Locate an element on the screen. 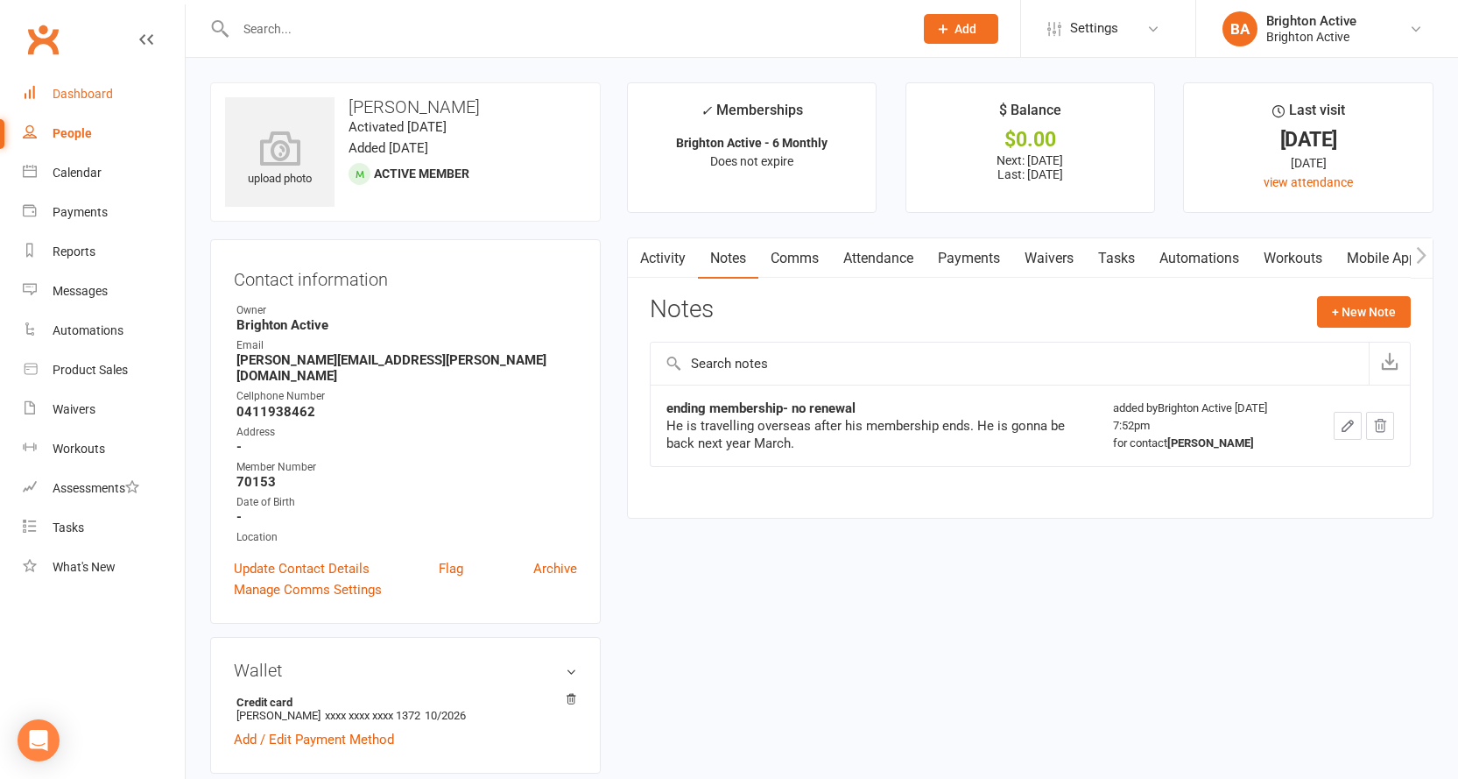 The width and height of the screenshot is (1458, 779). h3: Wallet is located at coordinates (405, 670).